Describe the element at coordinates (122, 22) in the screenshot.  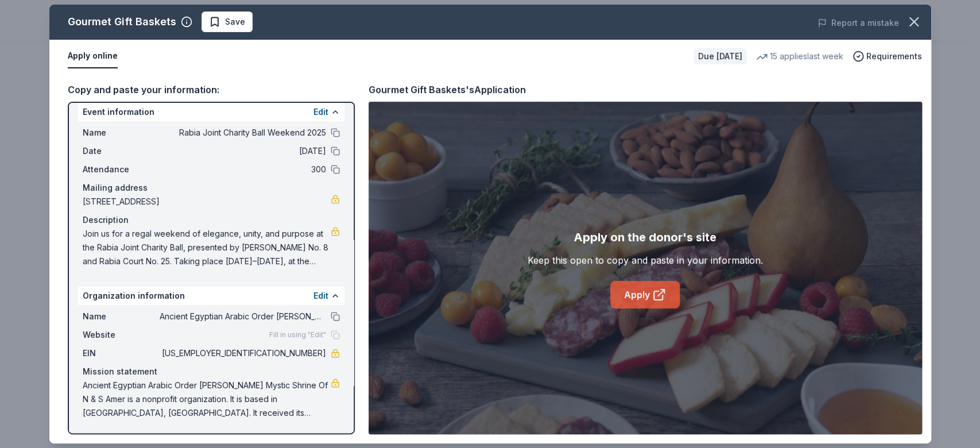
I see `div: Gourmet Gift Baskets` at that location.